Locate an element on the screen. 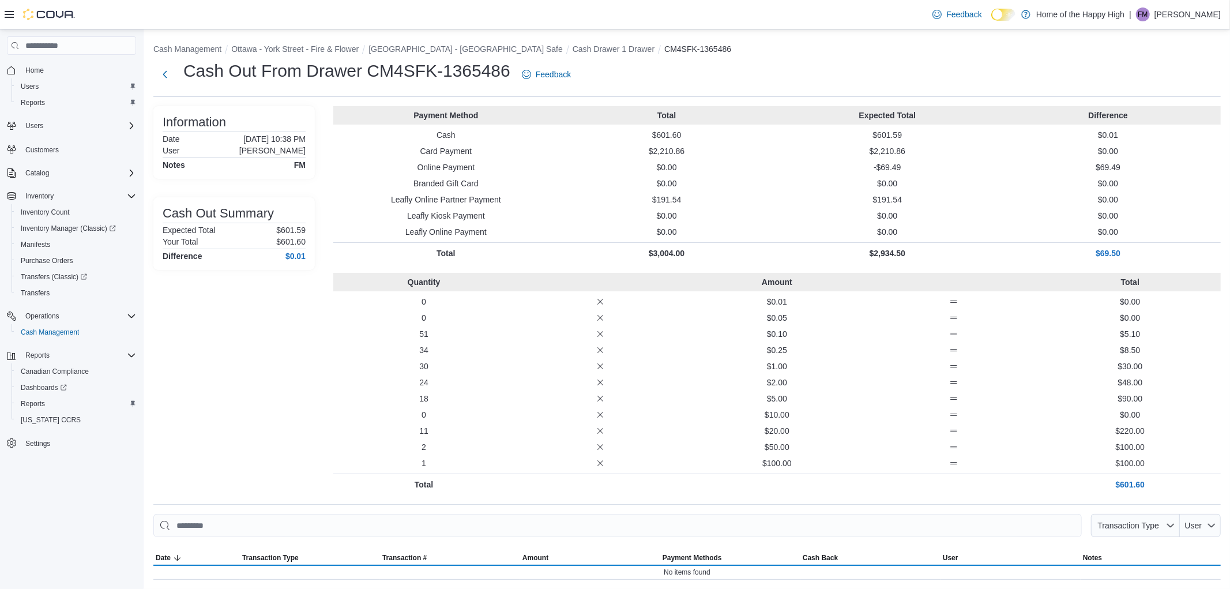  p: Card Payment is located at coordinates (446, 151).